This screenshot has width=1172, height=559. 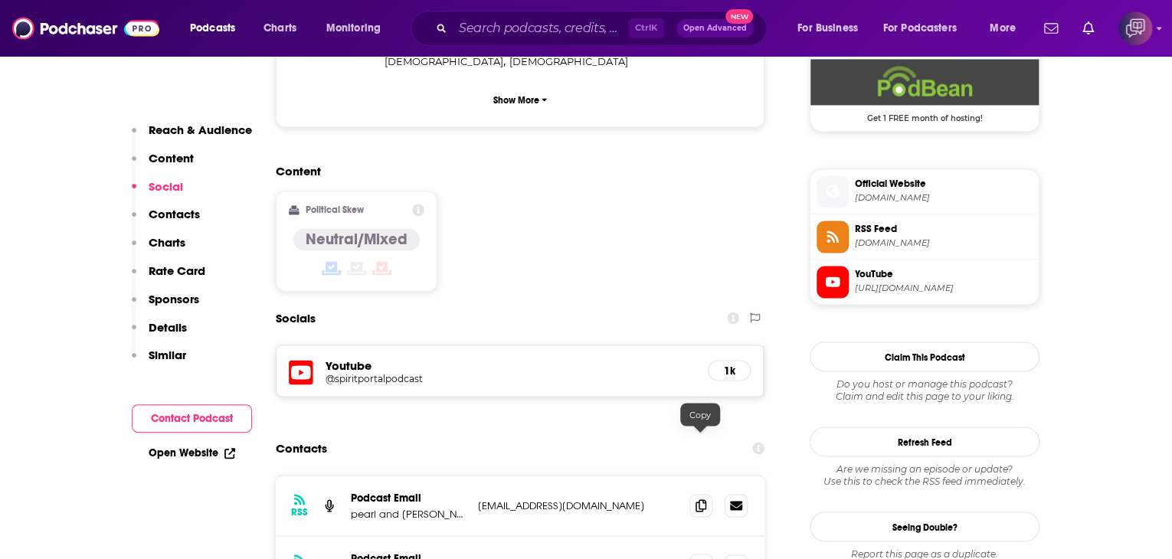 What do you see at coordinates (700, 414) in the screenshot?
I see `div: Copy` at bounding box center [700, 414].